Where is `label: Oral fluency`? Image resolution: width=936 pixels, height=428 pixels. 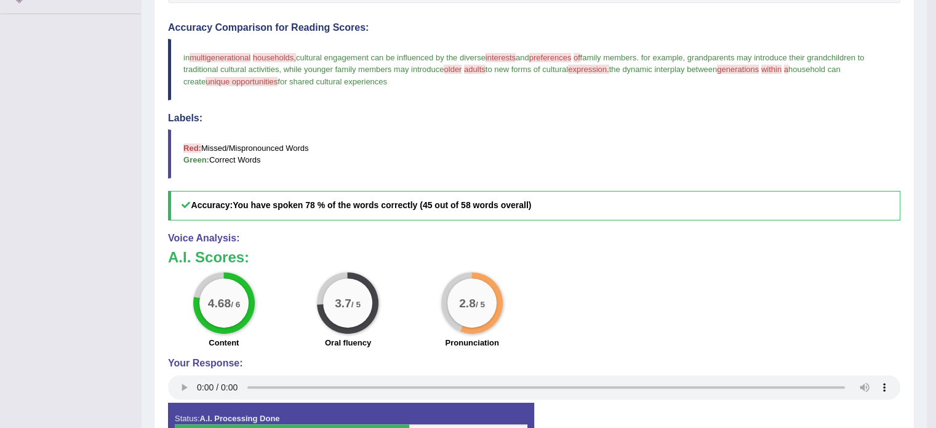
label: Oral fluency is located at coordinates (348, 342).